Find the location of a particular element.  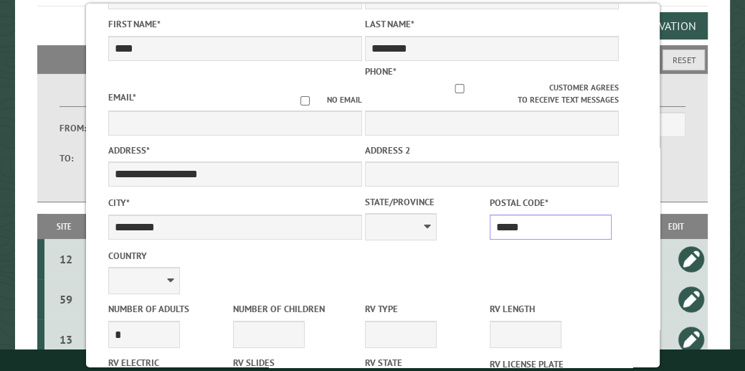

label: Number of Children is located at coordinates (294, 308).